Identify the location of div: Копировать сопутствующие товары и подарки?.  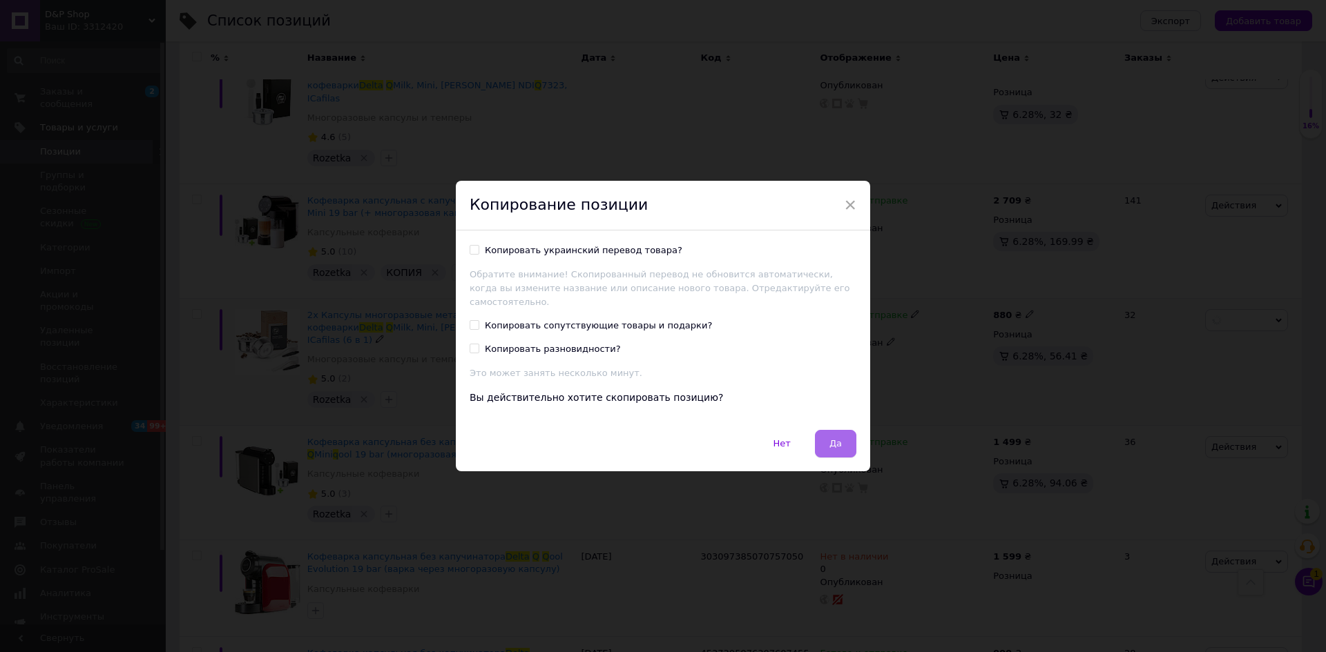
(598, 326).